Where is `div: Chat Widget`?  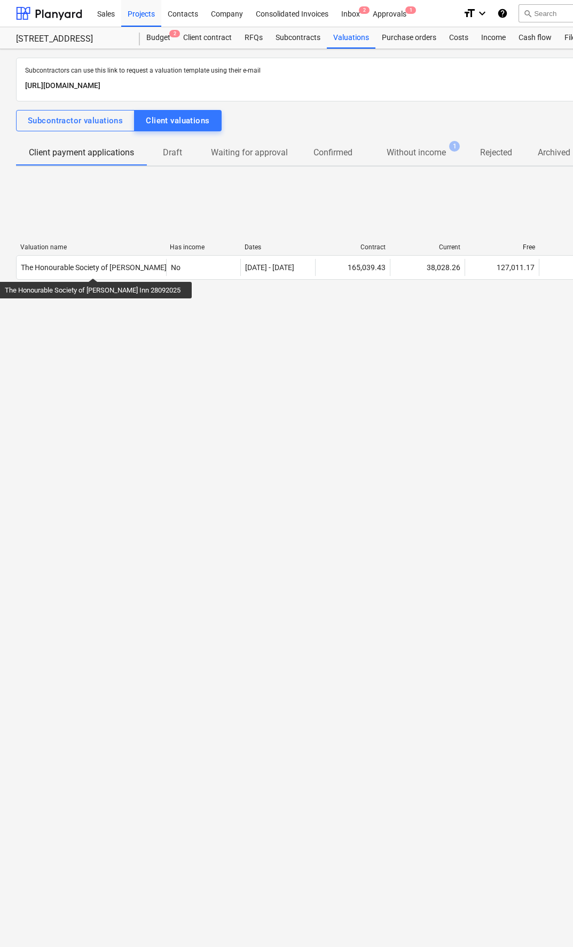 div: Chat Widget is located at coordinates (546, 922).